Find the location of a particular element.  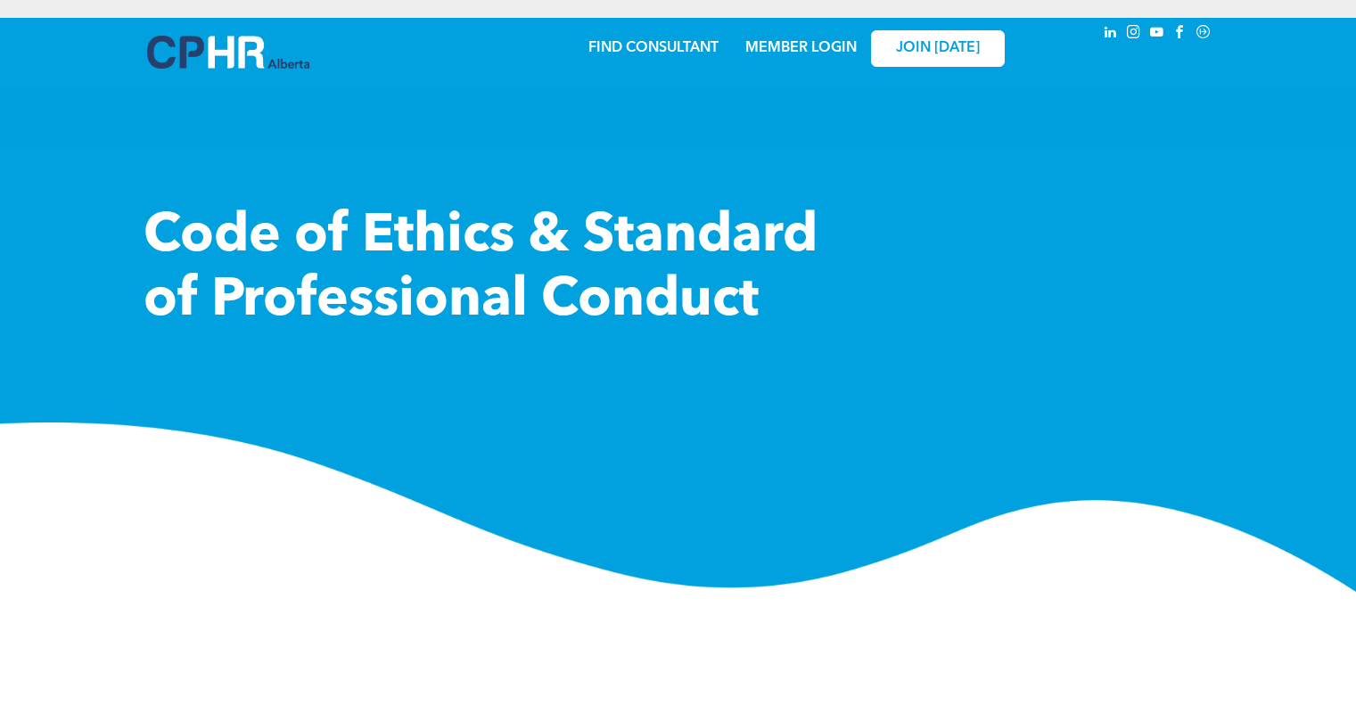

img: A blue and white logo for cp alberta is located at coordinates (228, 52).